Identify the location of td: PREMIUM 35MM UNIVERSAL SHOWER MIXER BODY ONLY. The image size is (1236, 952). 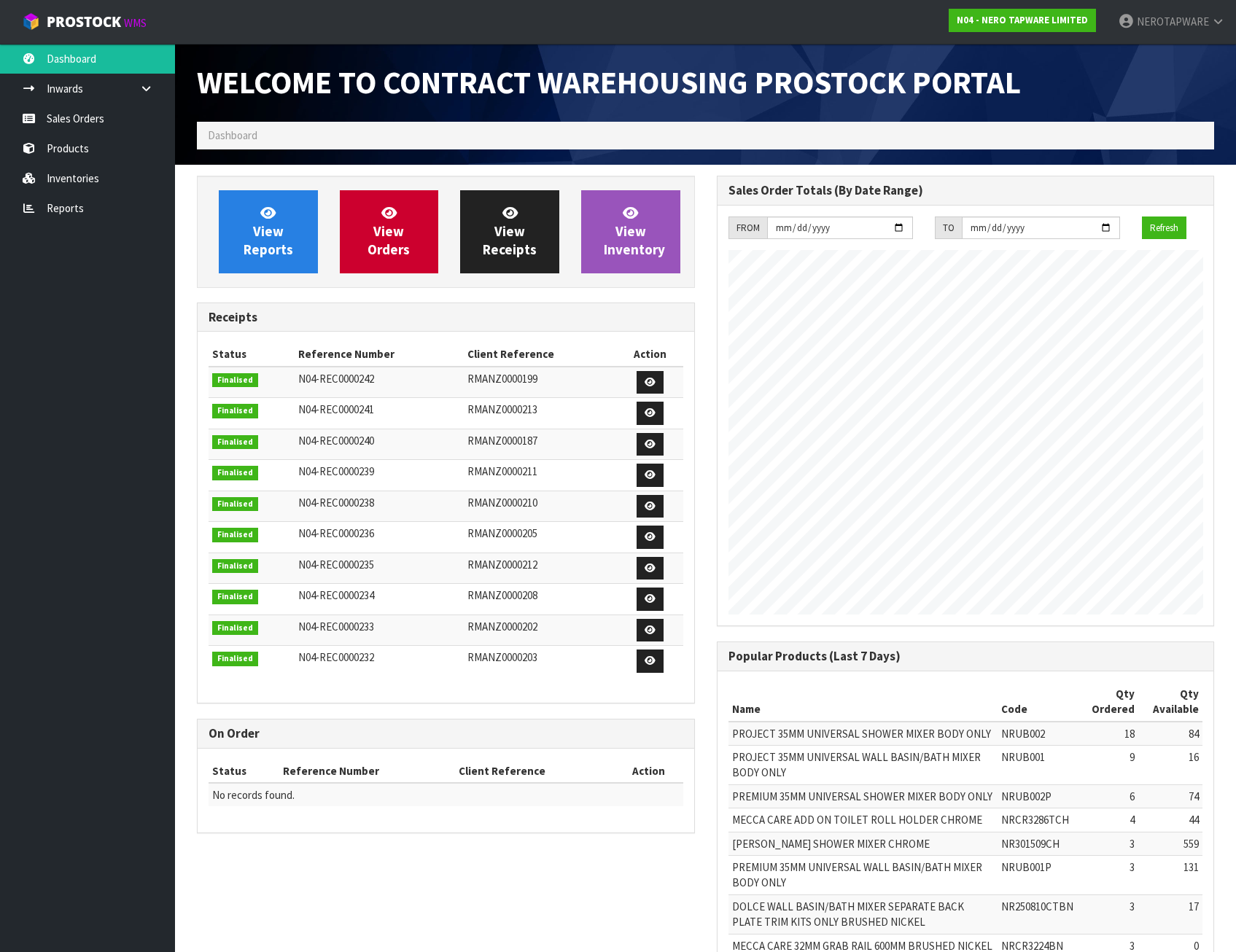
(863, 796).